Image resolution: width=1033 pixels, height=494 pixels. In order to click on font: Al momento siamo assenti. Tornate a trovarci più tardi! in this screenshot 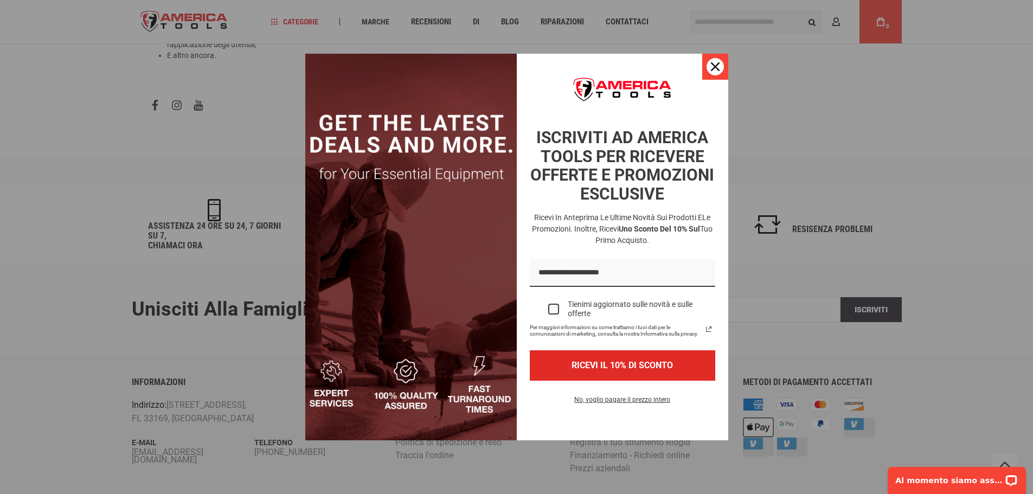, I will do `click(137, 21)`.